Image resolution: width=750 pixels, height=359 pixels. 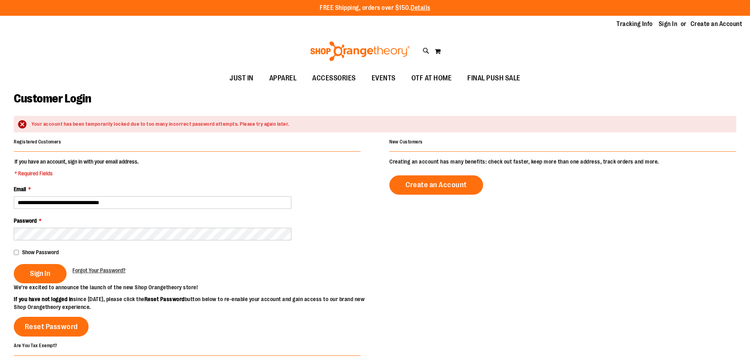 What do you see at coordinates (35, 345) in the screenshot?
I see `strong: Are You Tax Exempt?` at bounding box center [35, 345].